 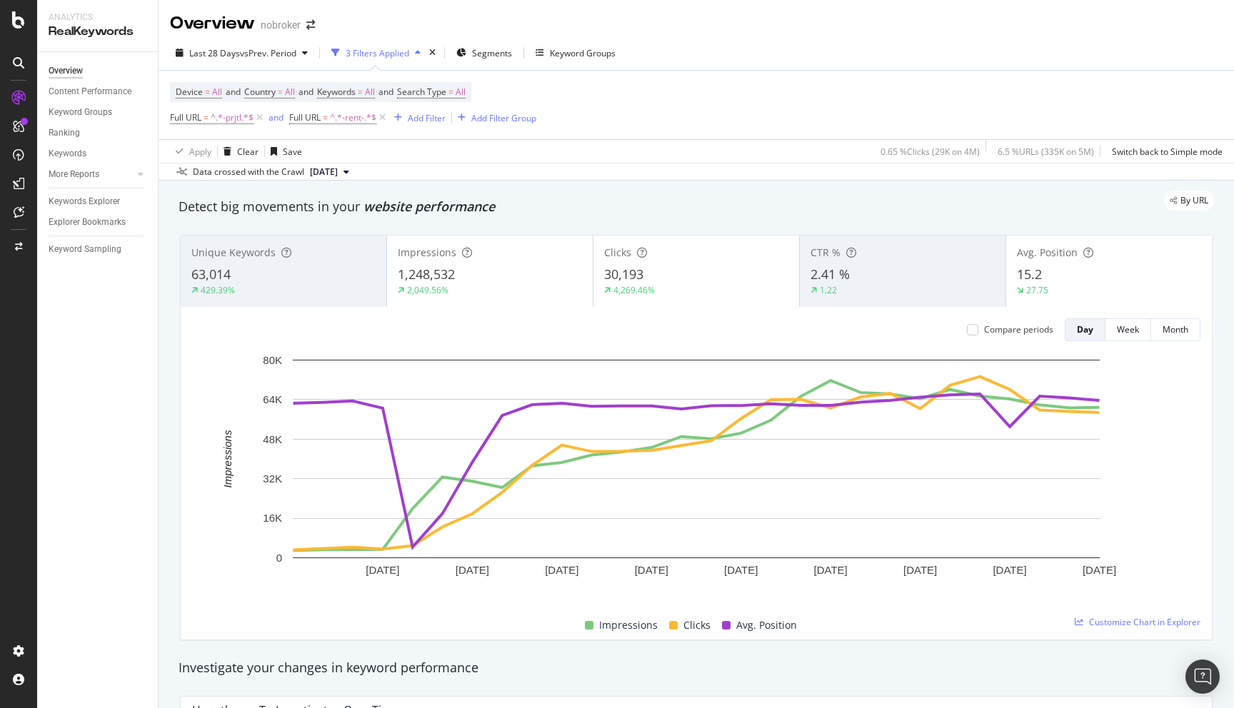 I want to click on span: Search Type, so click(x=421, y=91).